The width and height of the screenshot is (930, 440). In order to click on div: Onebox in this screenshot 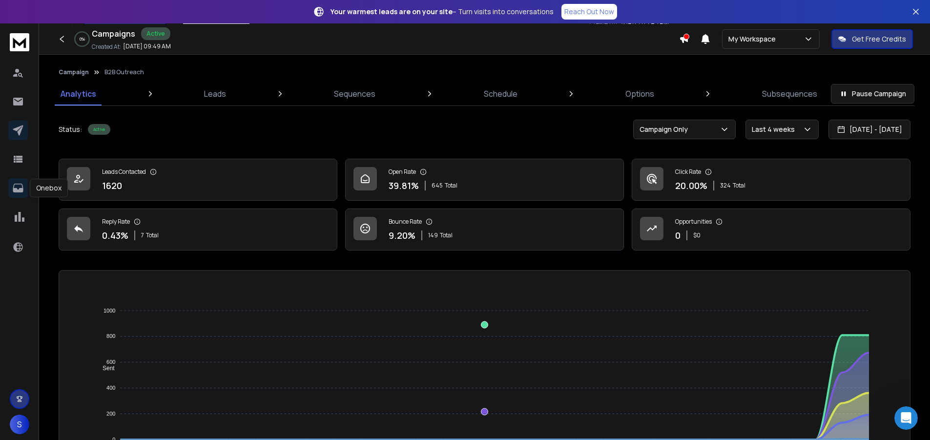, I will do `click(49, 188)`.